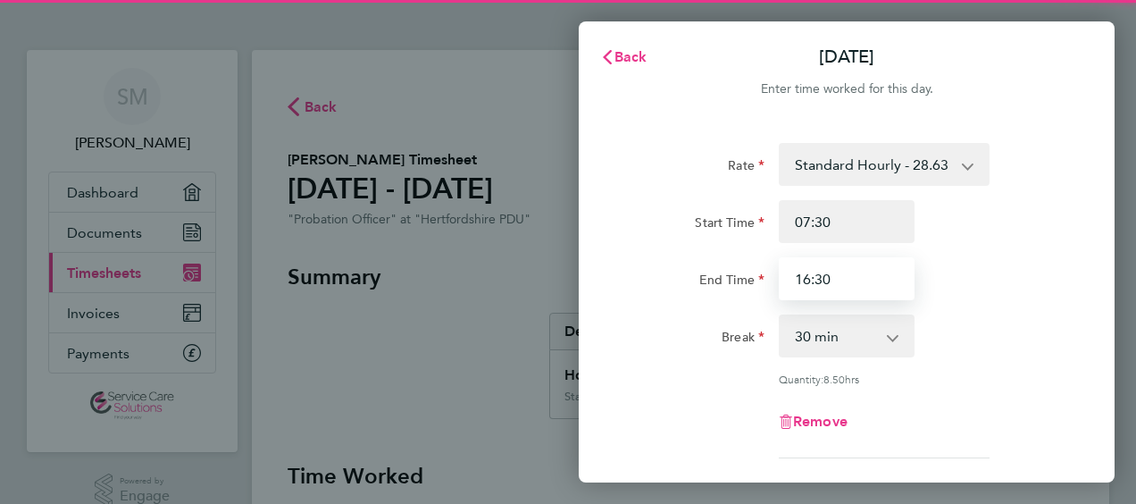  What do you see at coordinates (813, 422) in the screenshot?
I see `button: Remove` at bounding box center [813, 422].